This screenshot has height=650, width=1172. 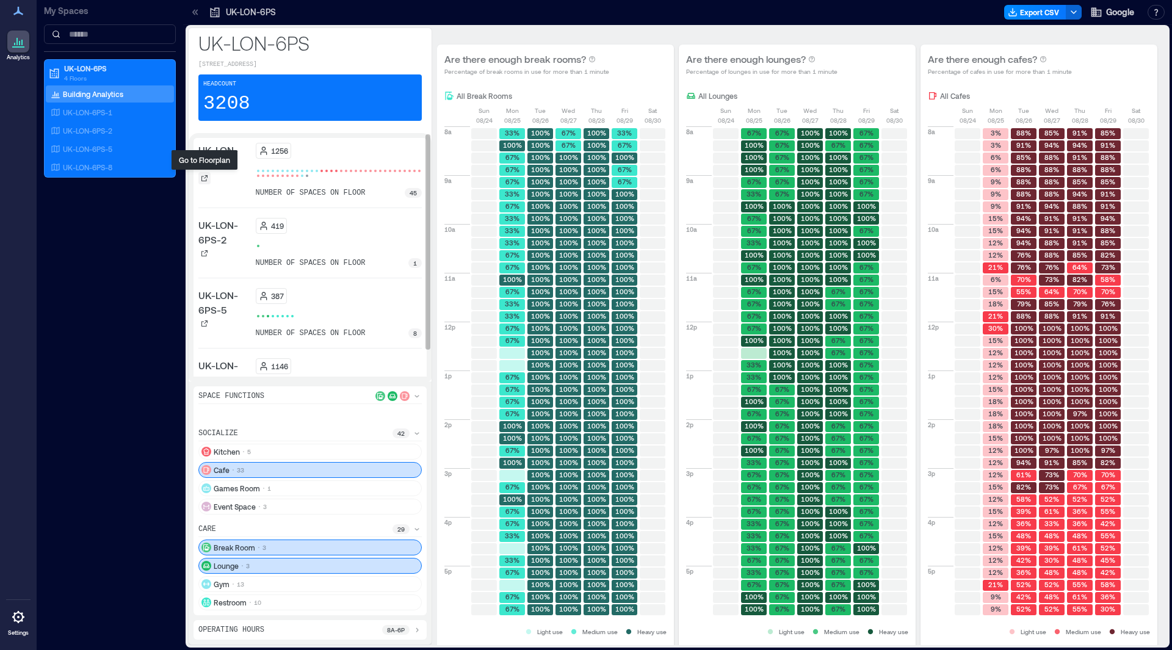 What do you see at coordinates (1113, 12) in the screenshot?
I see `button: Google` at bounding box center [1113, 12].